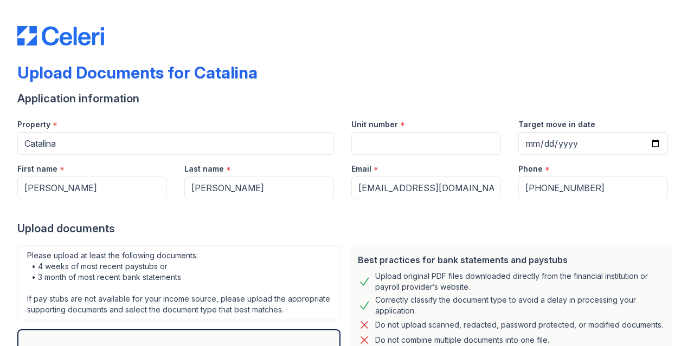 This screenshot has height=346, width=694. I want to click on div: Correctly classify the document type to avoid a delay in processing your application., so click(519, 306).